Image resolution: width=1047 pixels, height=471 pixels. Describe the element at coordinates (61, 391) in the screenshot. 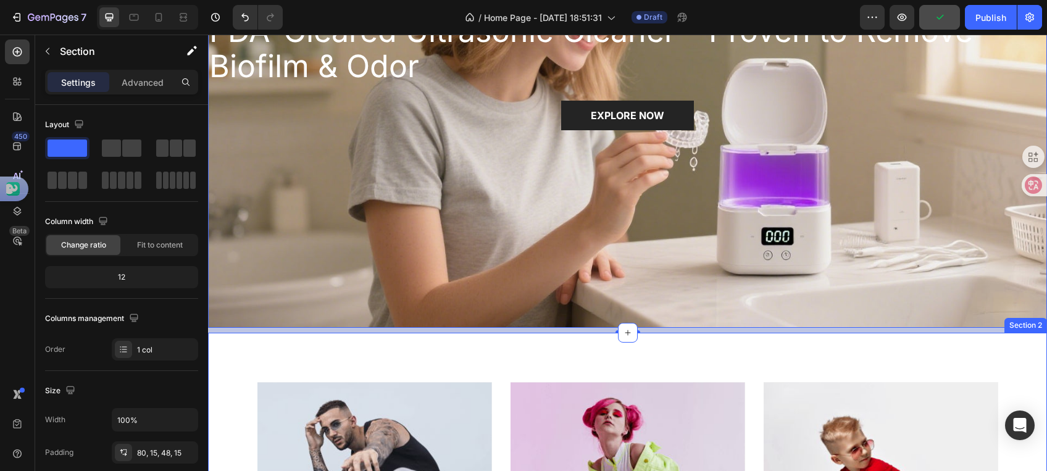

I see `div: Size` at that location.